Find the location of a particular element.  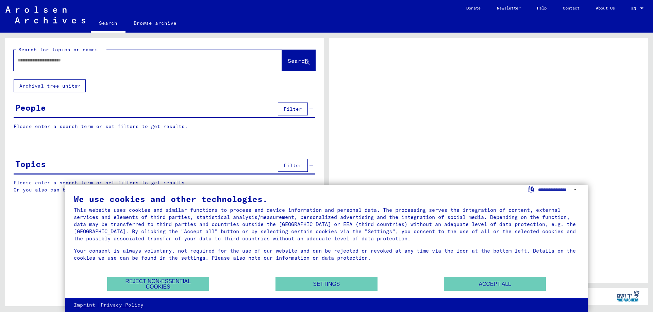

button: Reject non-essential cookies is located at coordinates (158, 284).